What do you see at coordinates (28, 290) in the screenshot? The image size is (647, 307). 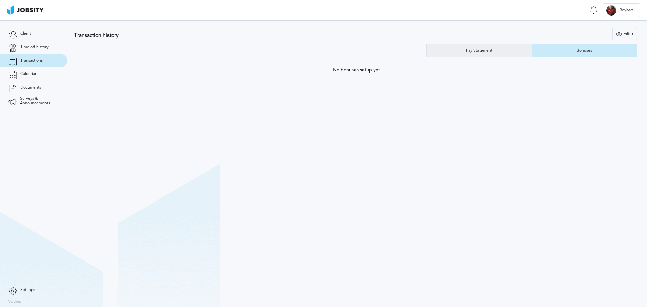 I see `span: Settings` at bounding box center [28, 290].